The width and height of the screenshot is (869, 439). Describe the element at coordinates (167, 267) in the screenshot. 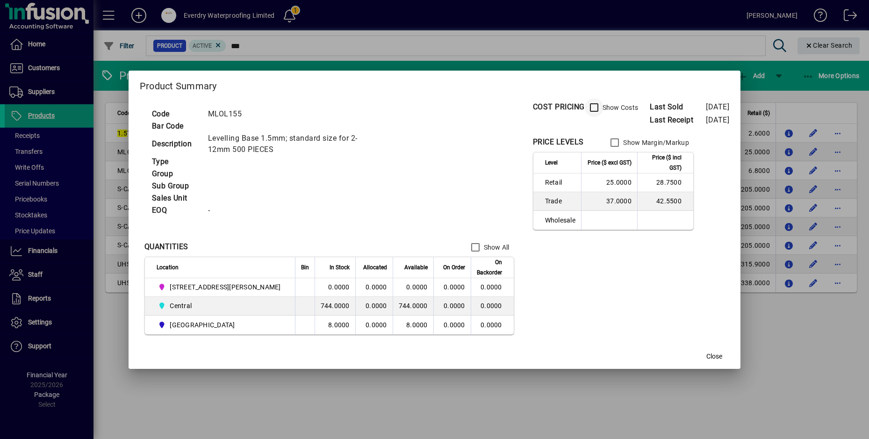

I see `span: Location` at that location.